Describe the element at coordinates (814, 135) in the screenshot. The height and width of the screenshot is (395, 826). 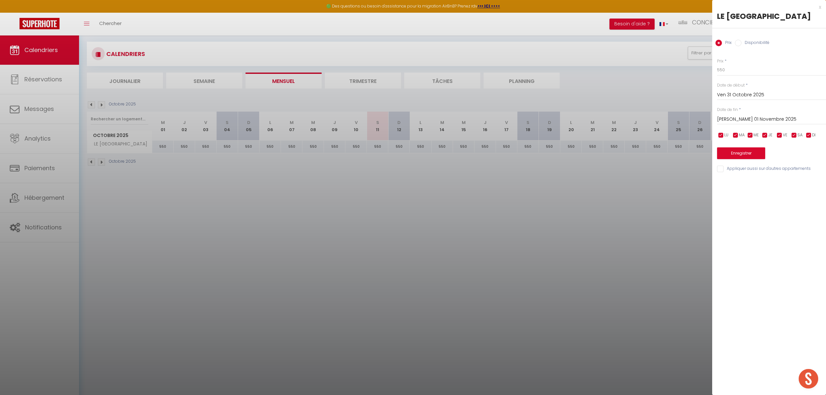
I see `span: DI` at that location.